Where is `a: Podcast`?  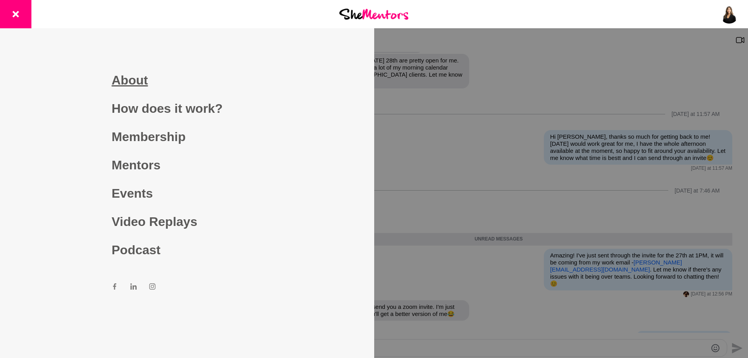 a: Podcast is located at coordinates (187, 250).